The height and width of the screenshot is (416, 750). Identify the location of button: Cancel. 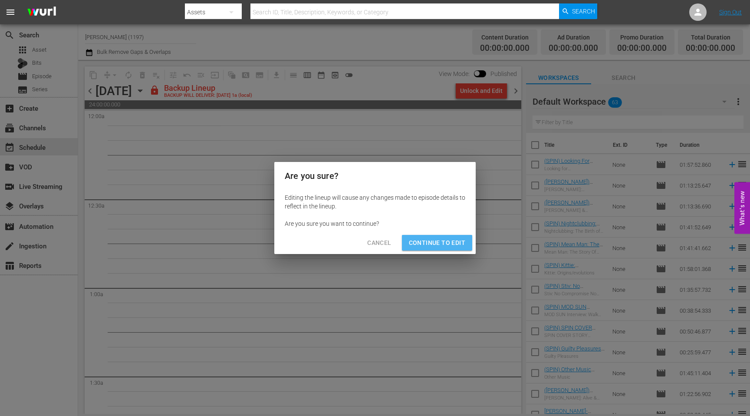
(379, 243).